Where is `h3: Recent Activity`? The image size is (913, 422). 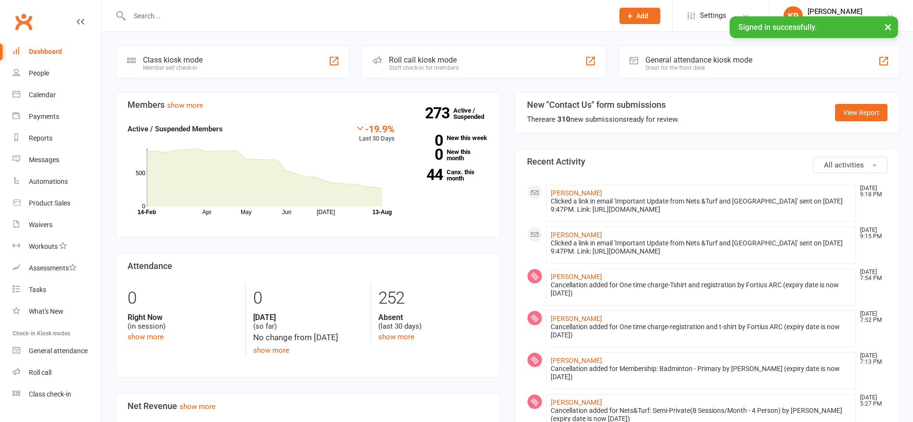 h3: Recent Activity is located at coordinates (708, 162).